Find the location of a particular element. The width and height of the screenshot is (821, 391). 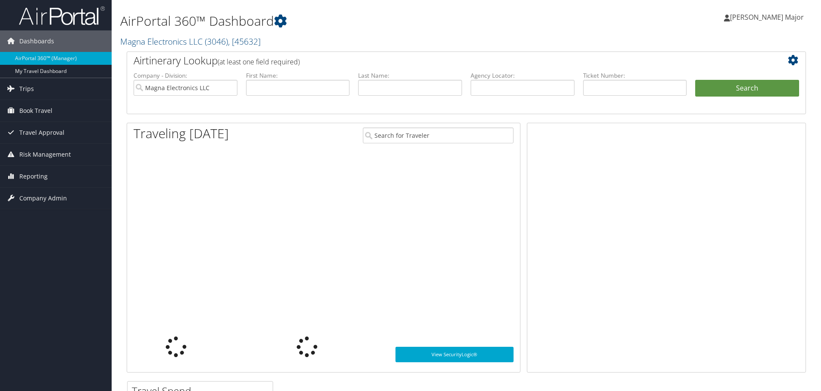

input: Search for Traveler is located at coordinates (438, 135).